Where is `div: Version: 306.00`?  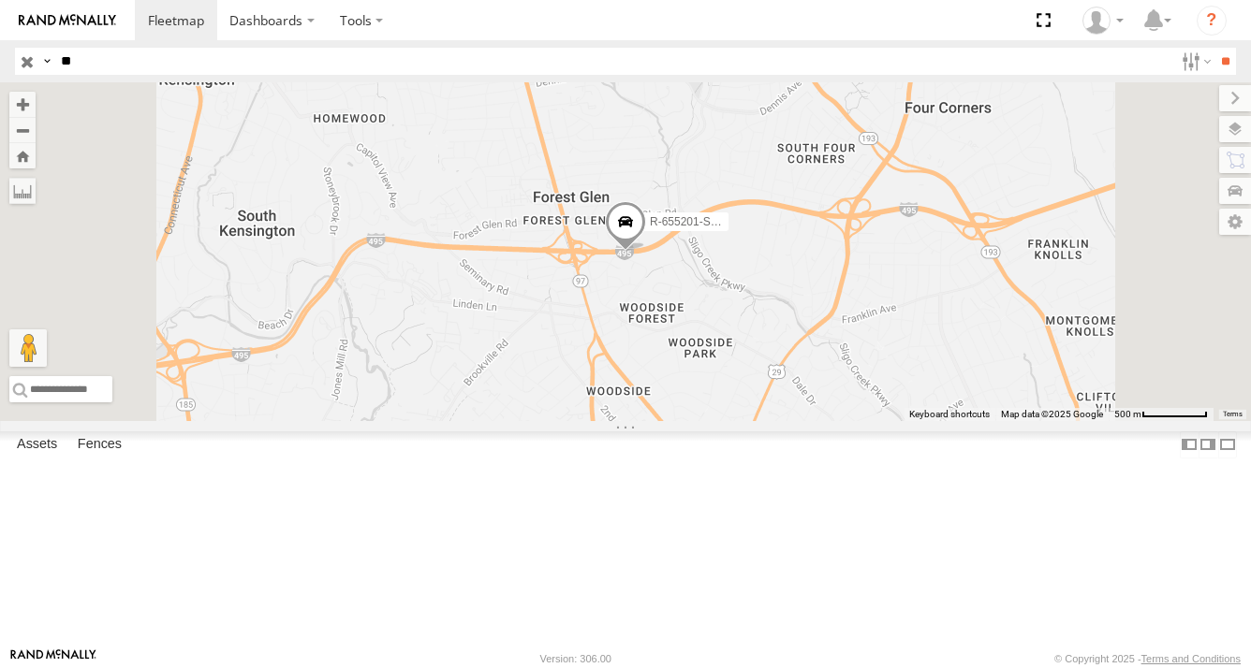
div: Version: 306.00 is located at coordinates (576, 659).